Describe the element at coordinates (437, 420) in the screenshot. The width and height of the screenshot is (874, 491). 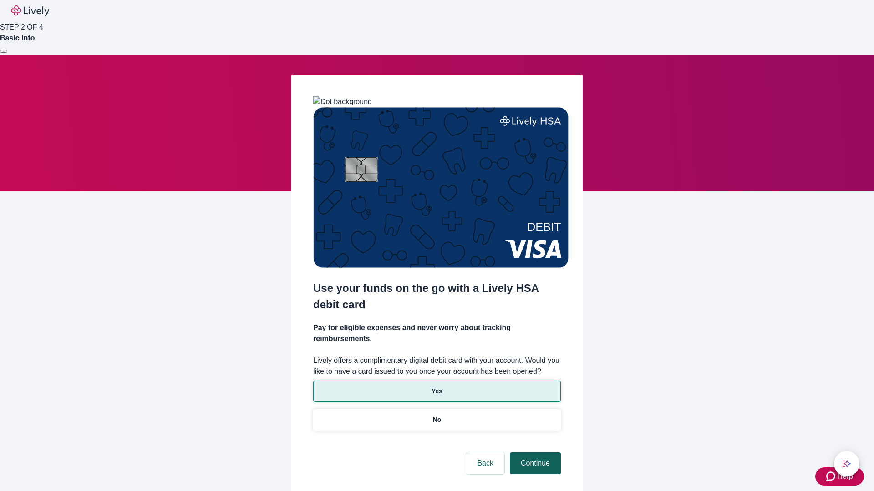
I see `button: No` at that location.